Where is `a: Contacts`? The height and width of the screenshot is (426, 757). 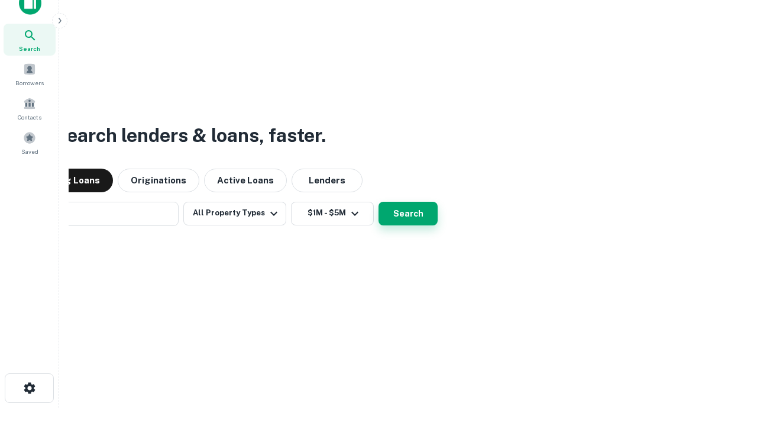
a: Contacts is located at coordinates (30, 108).